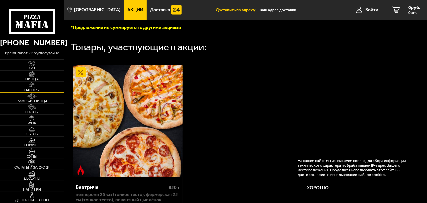 Image resolution: width=427 pixels, height=203 pixels. What do you see at coordinates (135, 10) in the screenshot?
I see `span: Акции` at bounding box center [135, 10].